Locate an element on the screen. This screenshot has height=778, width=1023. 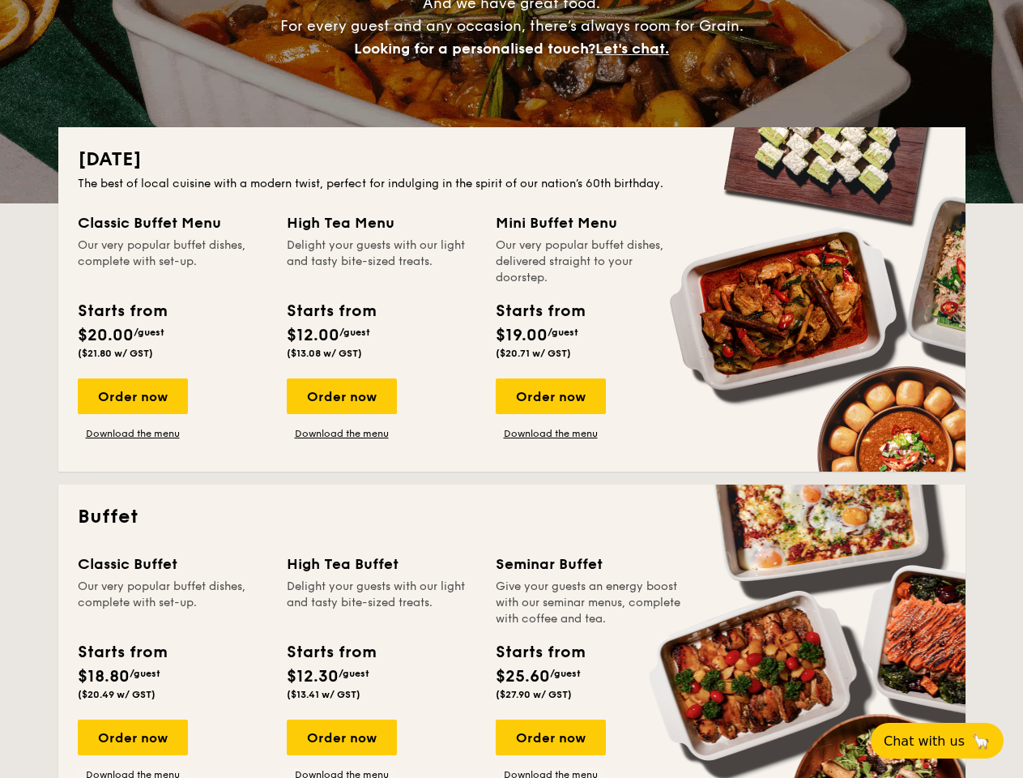
span: $12.00 is located at coordinates (313, 335).